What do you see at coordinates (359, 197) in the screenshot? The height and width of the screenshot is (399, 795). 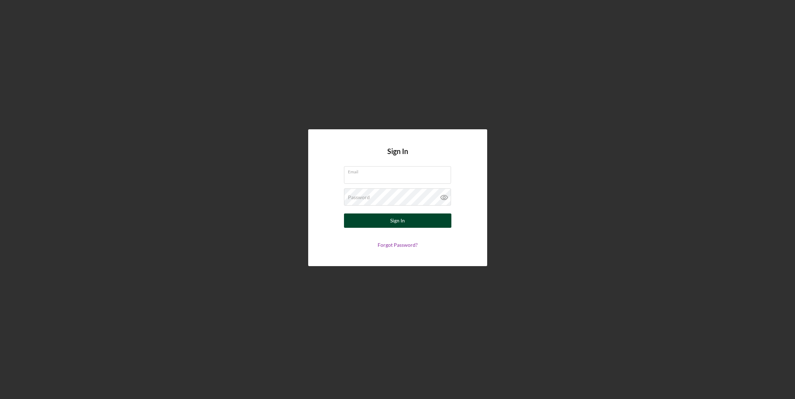 I see `label: Password` at bounding box center [359, 197].